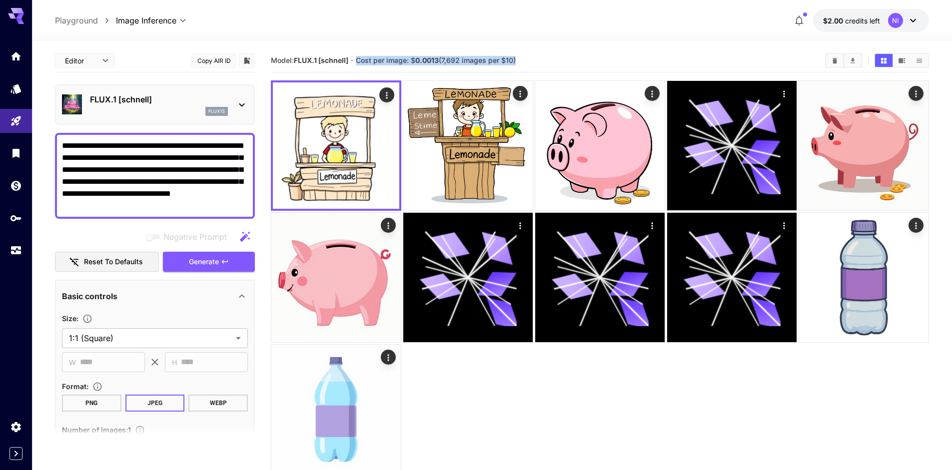  I want to click on div: $2.00, so click(852, 20).